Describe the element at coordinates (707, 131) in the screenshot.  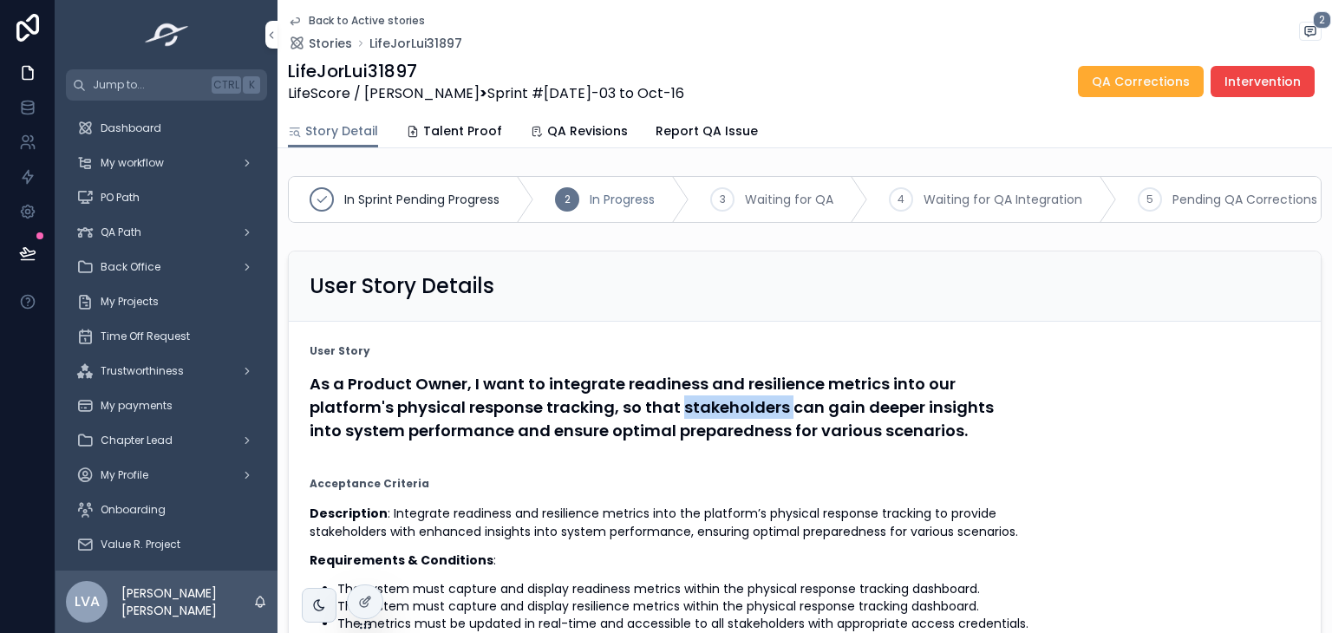
I see `span: Report QA Issue` at that location.